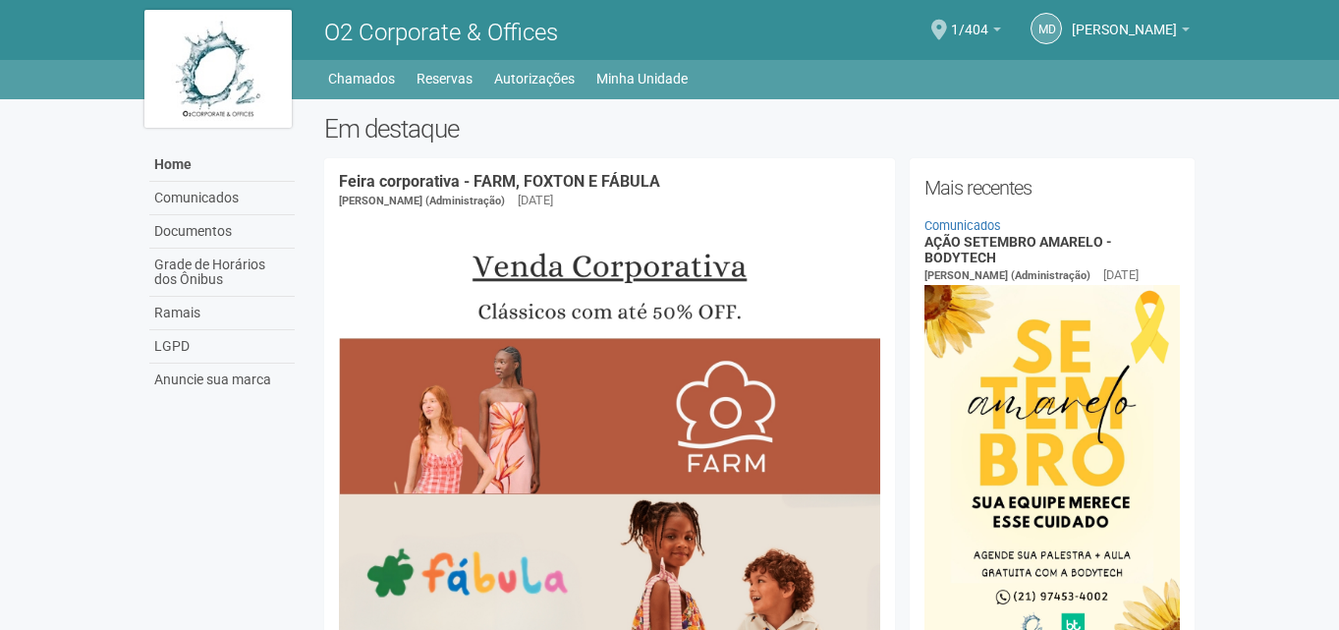  Describe the element at coordinates (1052, 188) in the screenshot. I see `h2: Mais recentes` at that location.